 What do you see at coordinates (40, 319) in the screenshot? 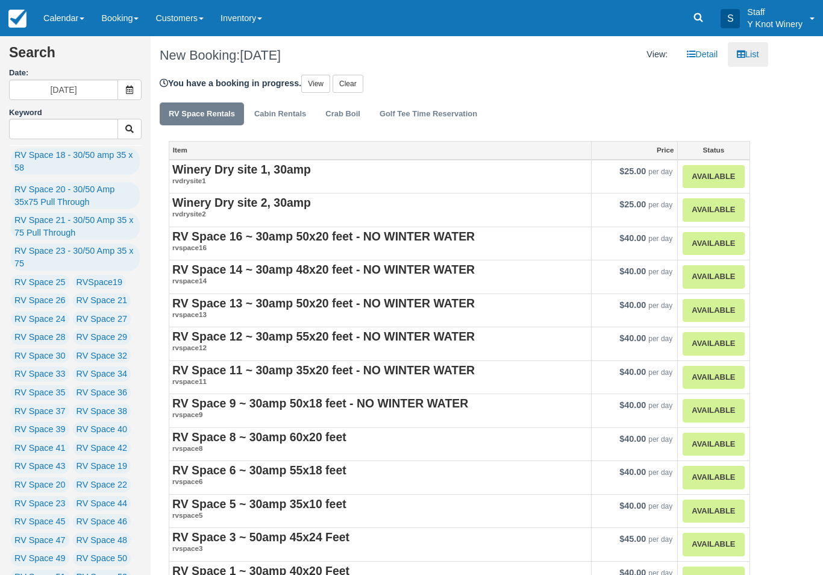
I see `a: RV Space 24` at bounding box center [40, 319].